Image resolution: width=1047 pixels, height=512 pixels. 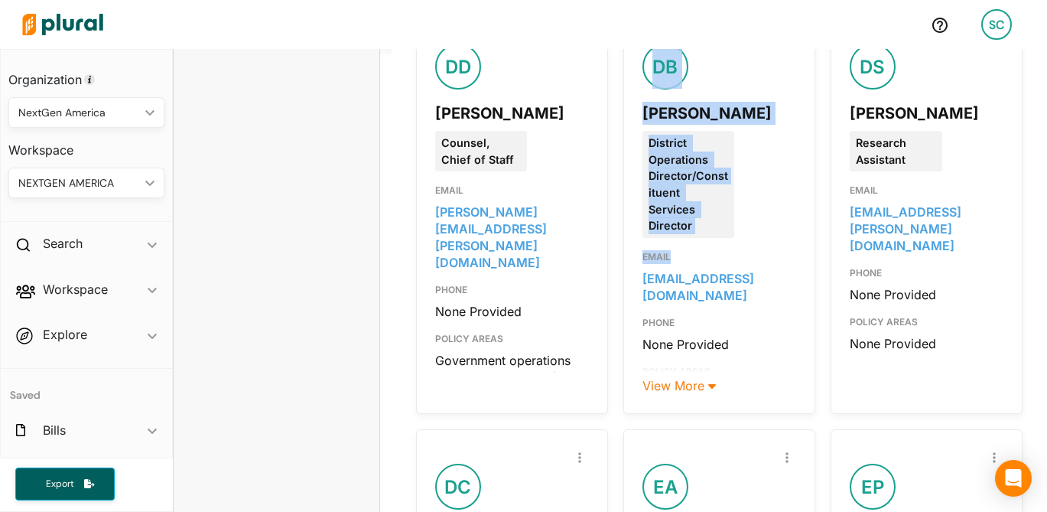 What do you see at coordinates (458, 67) in the screenshot?
I see `div: DD` at bounding box center [458, 67].